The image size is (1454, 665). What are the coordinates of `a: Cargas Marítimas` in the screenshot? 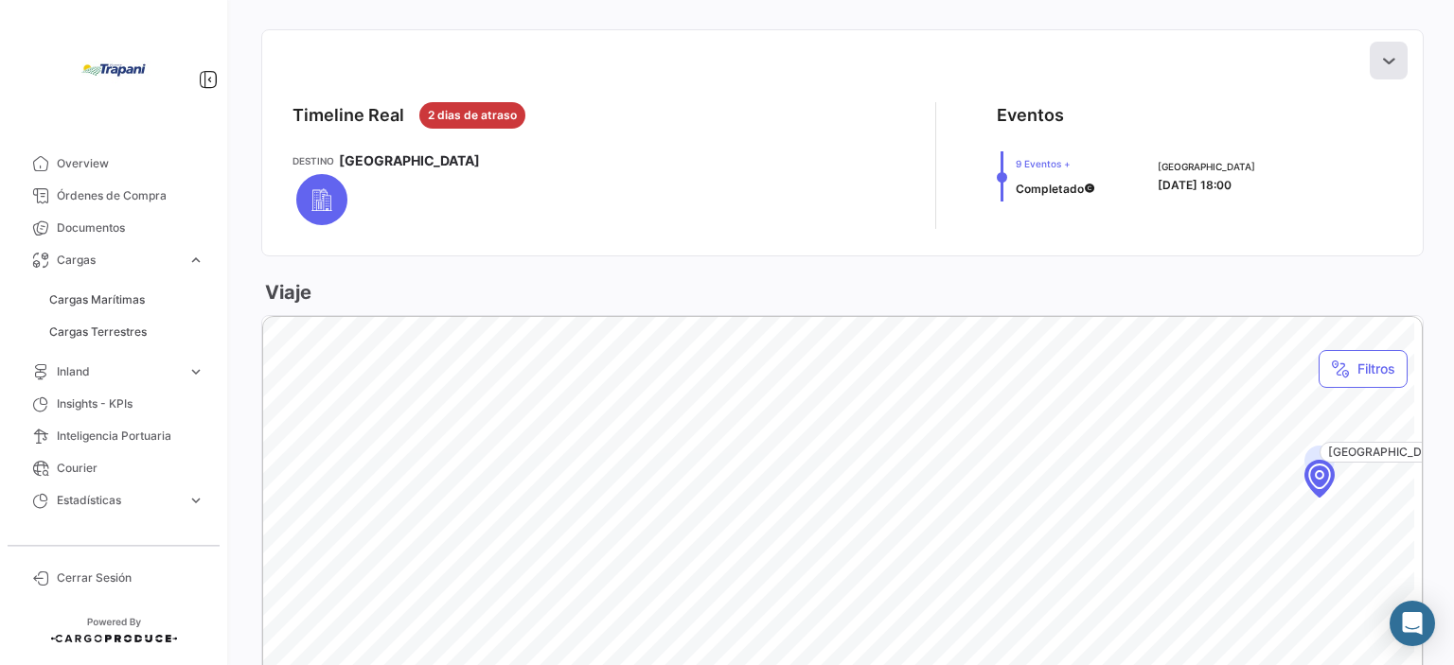 It's located at (127, 300).